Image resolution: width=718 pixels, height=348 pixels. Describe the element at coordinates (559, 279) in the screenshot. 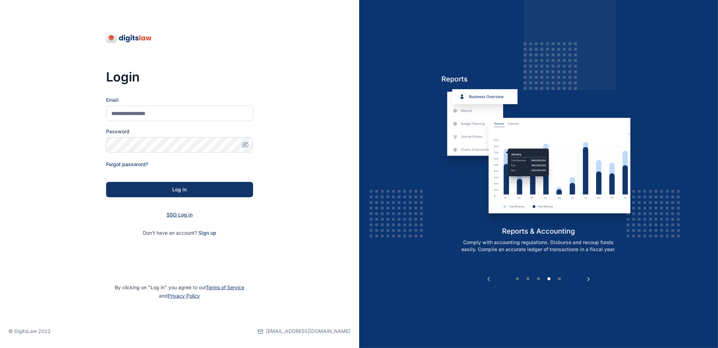

I see `button: 5` at that location.